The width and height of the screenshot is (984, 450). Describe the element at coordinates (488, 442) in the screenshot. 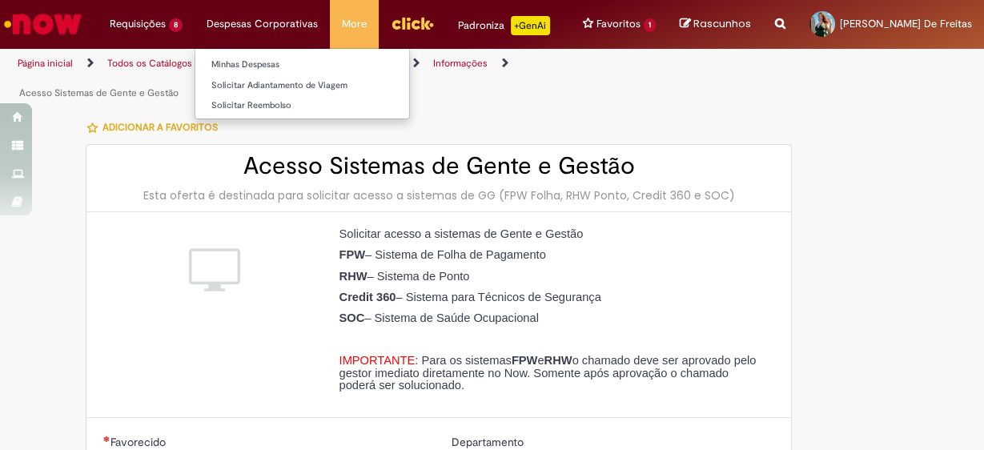

I see `span: Somente leitura - Departamento` at that location.